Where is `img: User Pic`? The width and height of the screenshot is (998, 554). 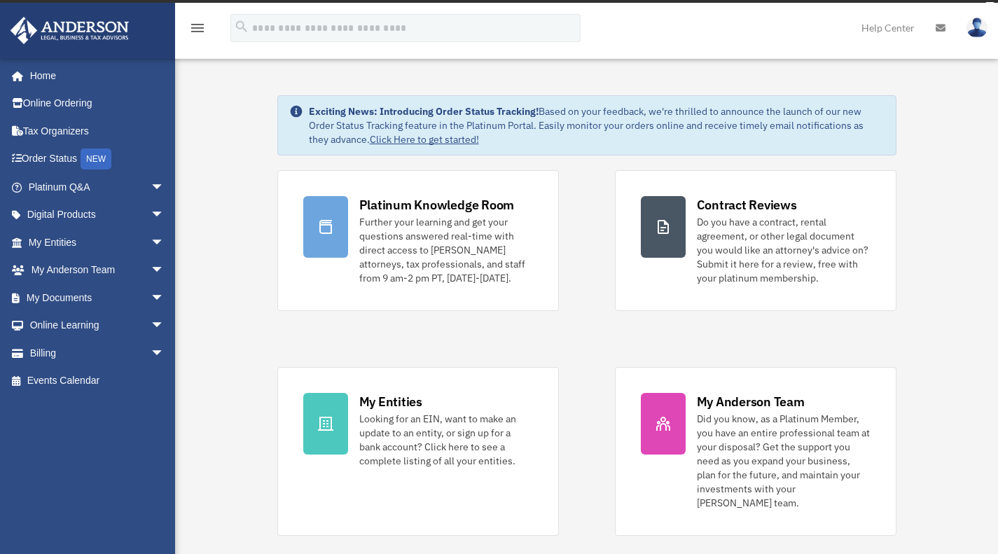
img: User Pic is located at coordinates (977, 27).